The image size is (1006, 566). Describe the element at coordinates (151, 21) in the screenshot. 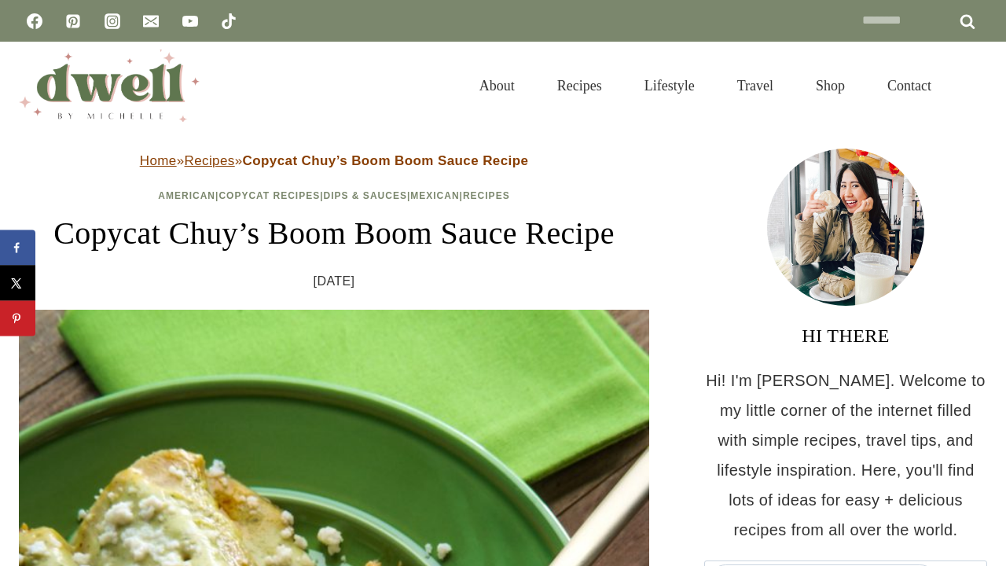

I see `a: Email` at that location.